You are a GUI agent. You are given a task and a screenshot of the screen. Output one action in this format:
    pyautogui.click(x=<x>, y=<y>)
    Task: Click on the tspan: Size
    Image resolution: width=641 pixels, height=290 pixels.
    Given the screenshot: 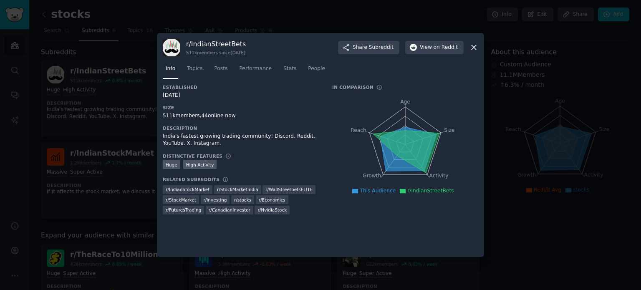 What is the action you would take?
    pyautogui.click(x=449, y=130)
    